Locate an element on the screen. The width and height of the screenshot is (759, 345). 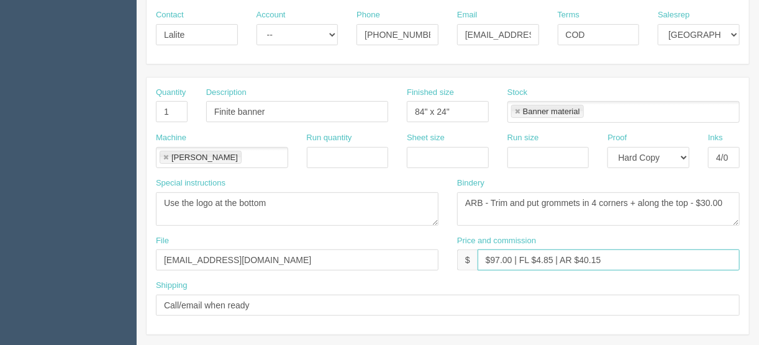
label: Machine is located at coordinates (171, 138).